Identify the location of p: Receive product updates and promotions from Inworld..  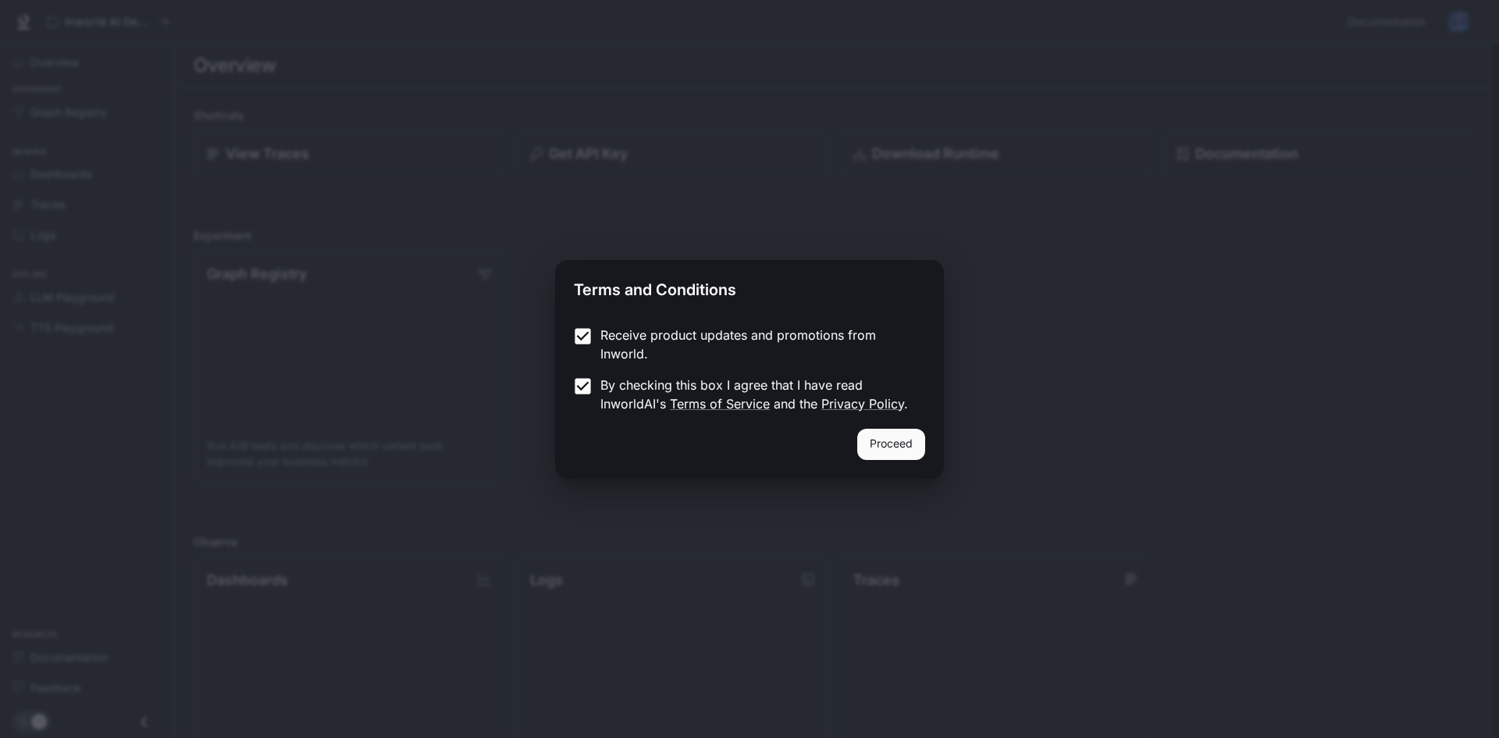
(757, 344).